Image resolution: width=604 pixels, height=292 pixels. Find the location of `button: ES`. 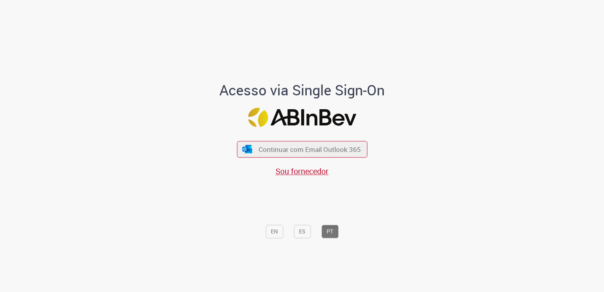

button: ES is located at coordinates (302, 232).